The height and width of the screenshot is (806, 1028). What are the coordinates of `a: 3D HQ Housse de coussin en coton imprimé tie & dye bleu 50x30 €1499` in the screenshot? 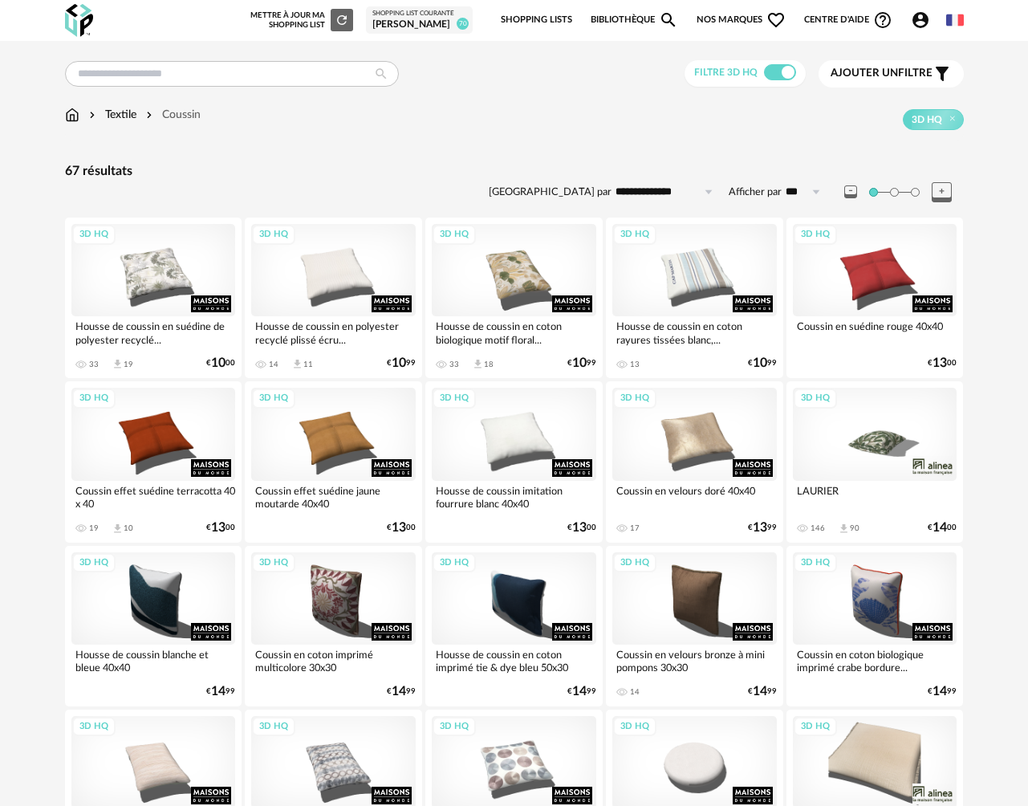 It's located at (514, 626).